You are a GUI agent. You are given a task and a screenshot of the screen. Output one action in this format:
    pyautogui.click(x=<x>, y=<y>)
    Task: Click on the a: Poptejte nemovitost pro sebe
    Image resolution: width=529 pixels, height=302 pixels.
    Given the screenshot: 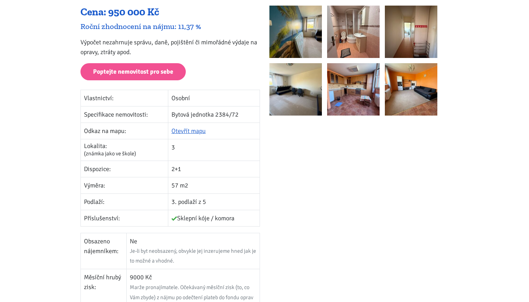 What is the action you would take?
    pyautogui.click(x=133, y=72)
    